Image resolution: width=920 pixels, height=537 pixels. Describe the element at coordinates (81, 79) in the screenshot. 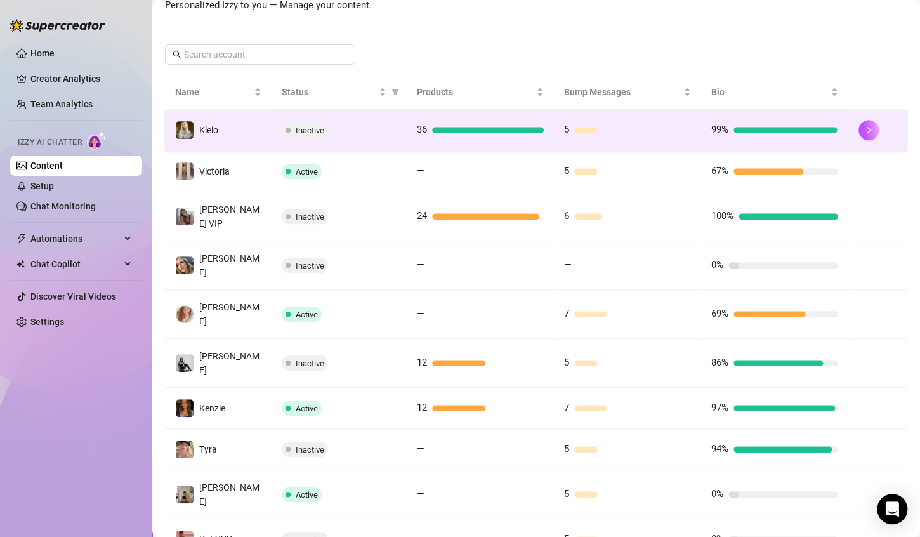

I see `a: Creator Analytics` at that location.